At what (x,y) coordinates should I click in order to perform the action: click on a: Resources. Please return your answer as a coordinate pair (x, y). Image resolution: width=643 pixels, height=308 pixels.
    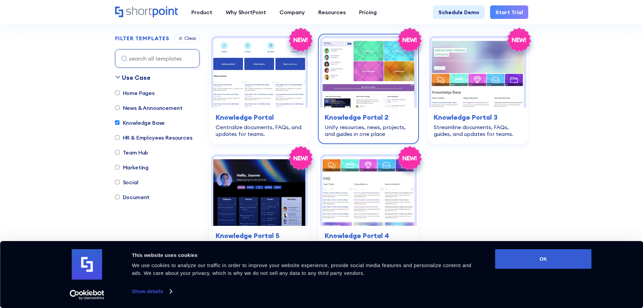
    Looking at the image, I should click on (332, 12).